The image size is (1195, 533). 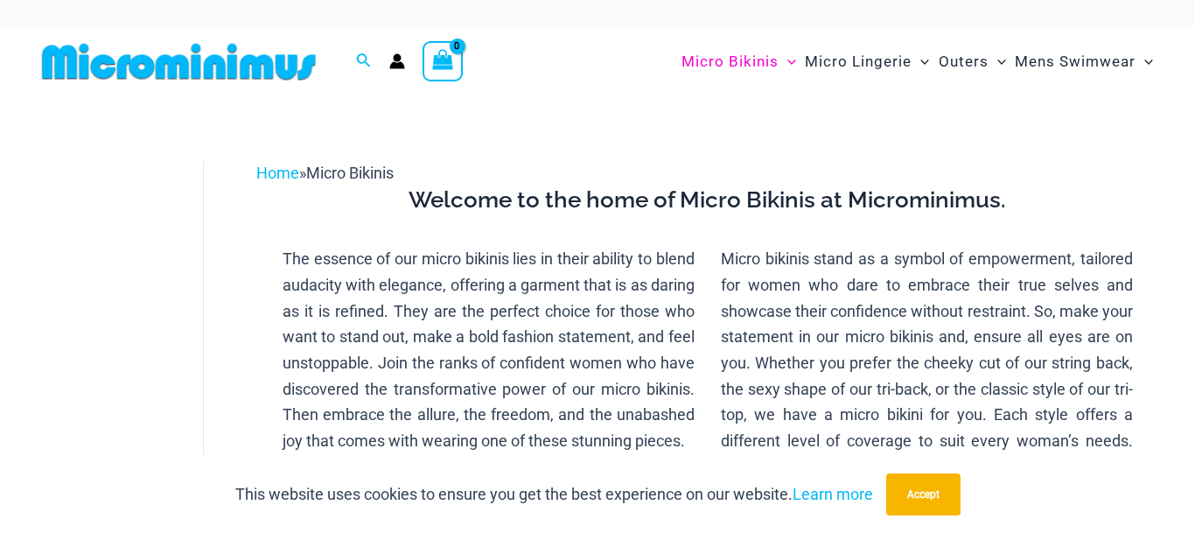 I want to click on a: Learn more, so click(x=833, y=493).